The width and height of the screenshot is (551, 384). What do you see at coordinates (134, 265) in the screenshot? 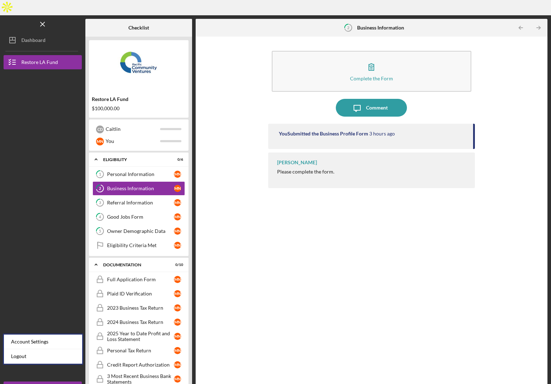
I see `div: Documentation` at bounding box center [134, 265].